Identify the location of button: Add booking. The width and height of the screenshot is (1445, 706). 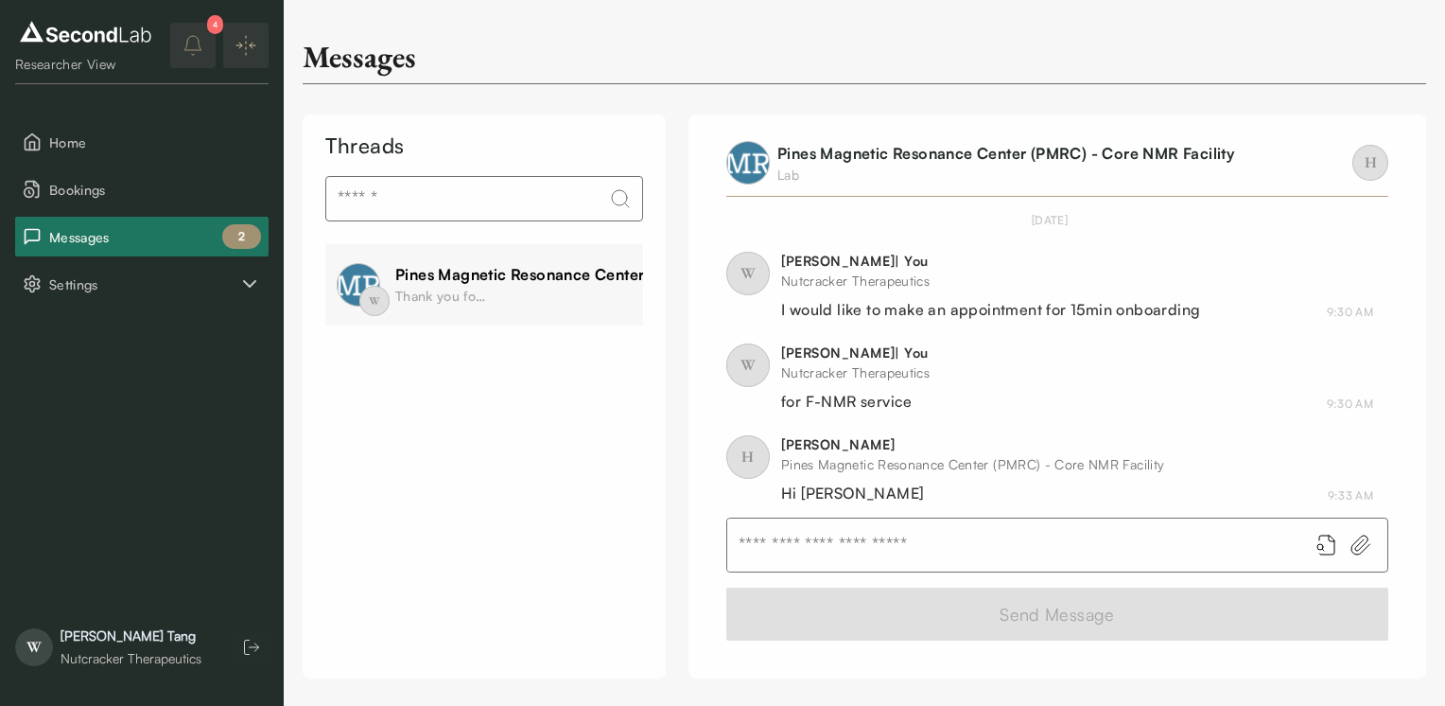
(1327, 545).